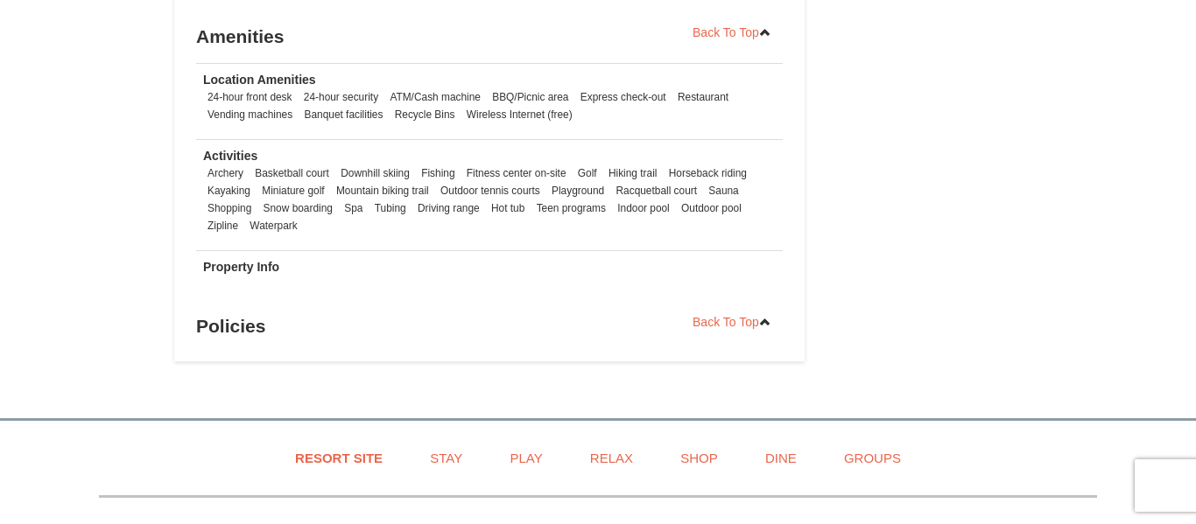  I want to click on li: Archery, so click(225, 173).